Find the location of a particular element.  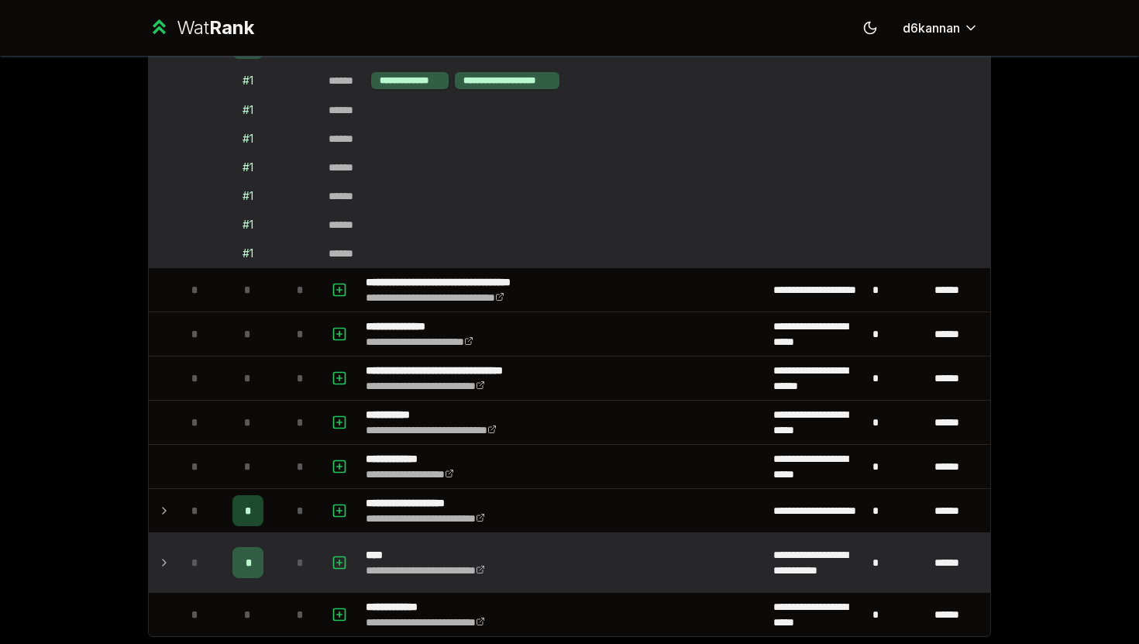

span: d6kannan is located at coordinates (932, 28).